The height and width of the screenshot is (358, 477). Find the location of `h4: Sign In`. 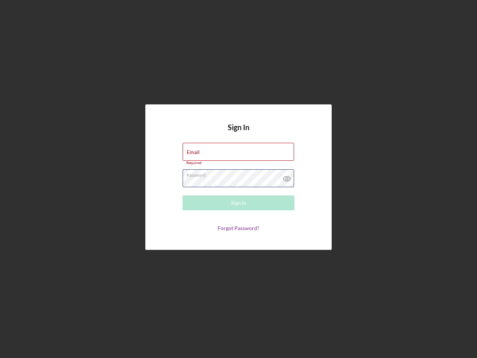

h4: Sign In is located at coordinates (238, 133).